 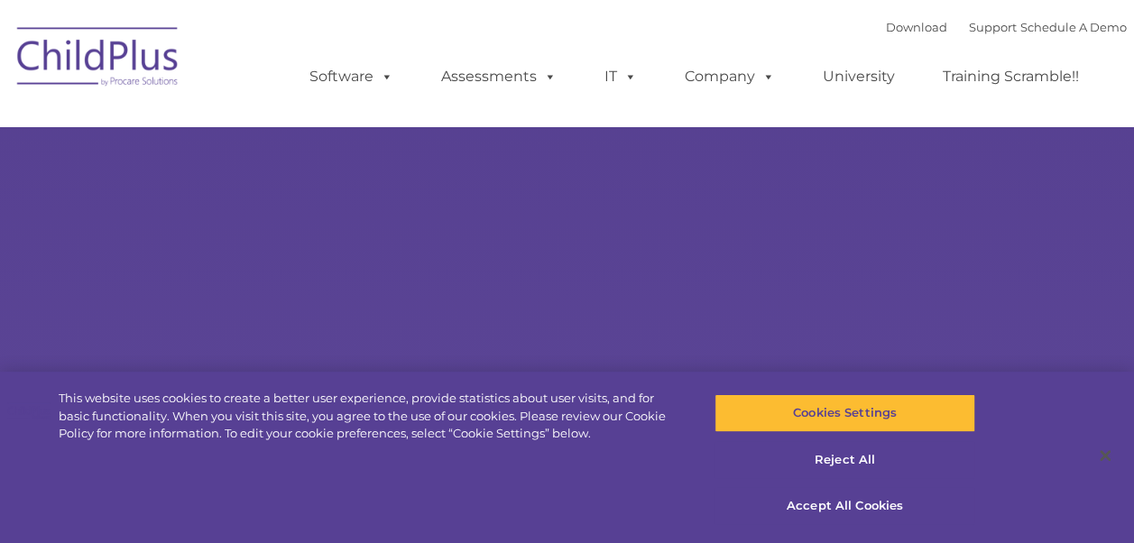 I want to click on a: Assessments, so click(x=499, y=77).